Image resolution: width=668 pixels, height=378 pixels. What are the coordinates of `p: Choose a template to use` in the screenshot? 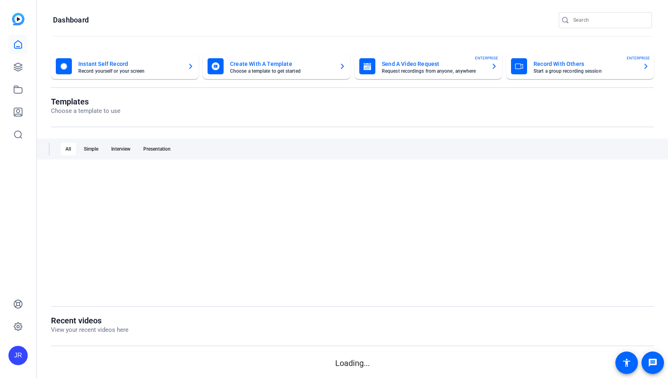 It's located at (86, 111).